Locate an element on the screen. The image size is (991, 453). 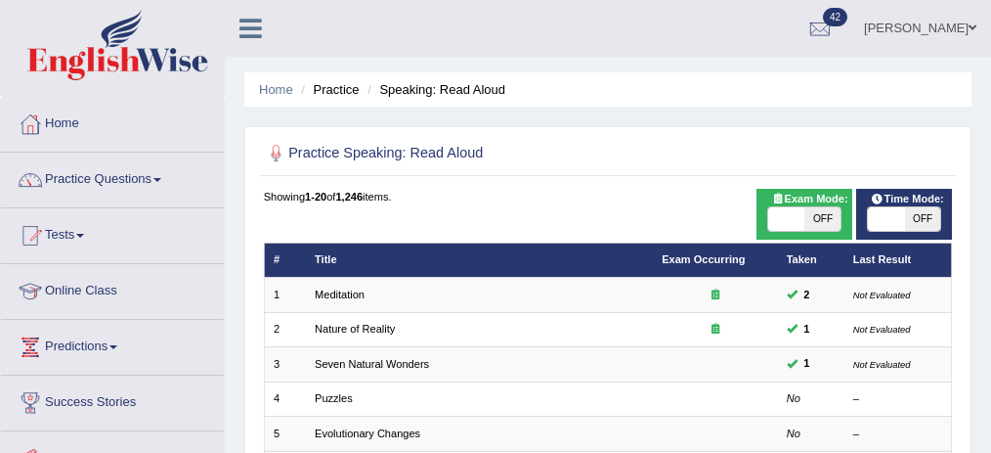
div: Show exams occurring in exams is located at coordinates (804, 214).